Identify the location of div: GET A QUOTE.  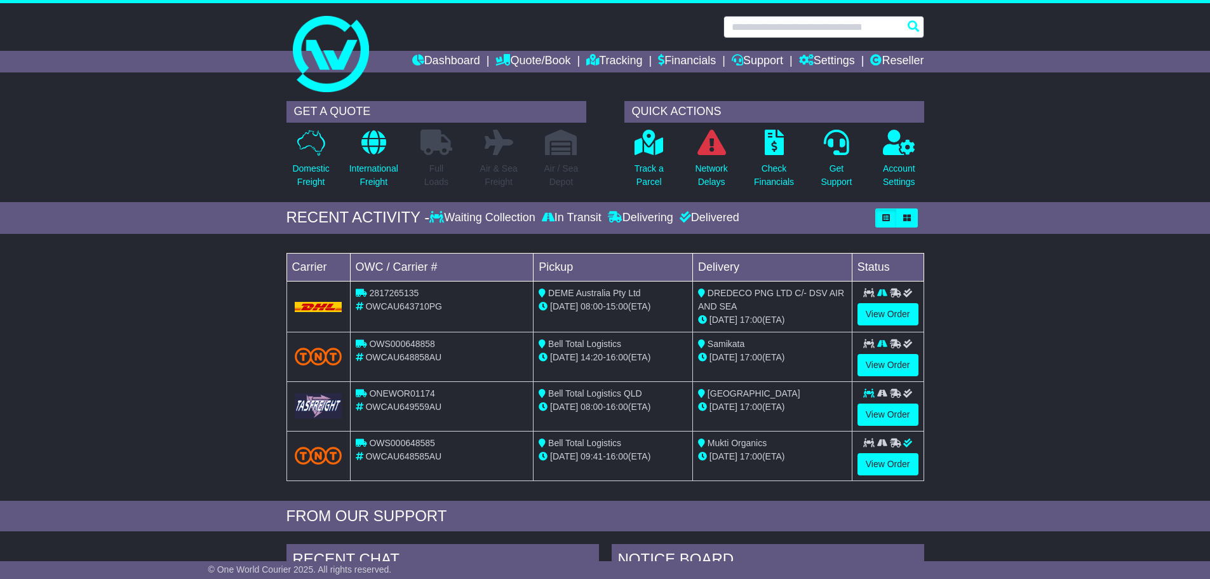
(436, 112).